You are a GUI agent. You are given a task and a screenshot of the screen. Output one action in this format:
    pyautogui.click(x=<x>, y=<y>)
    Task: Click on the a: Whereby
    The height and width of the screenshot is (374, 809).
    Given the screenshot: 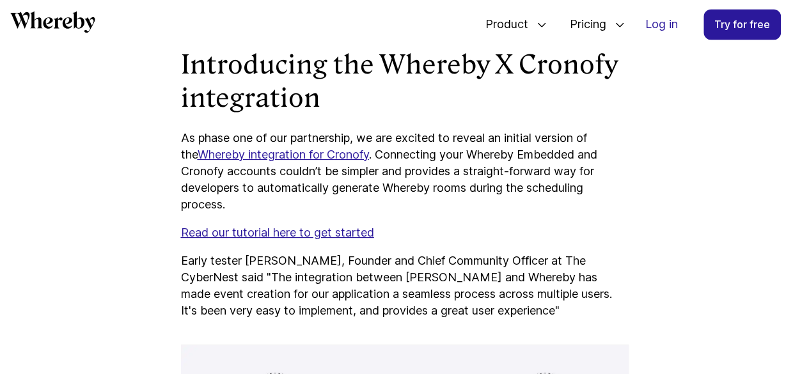 What is the action you would take?
    pyautogui.click(x=52, y=24)
    